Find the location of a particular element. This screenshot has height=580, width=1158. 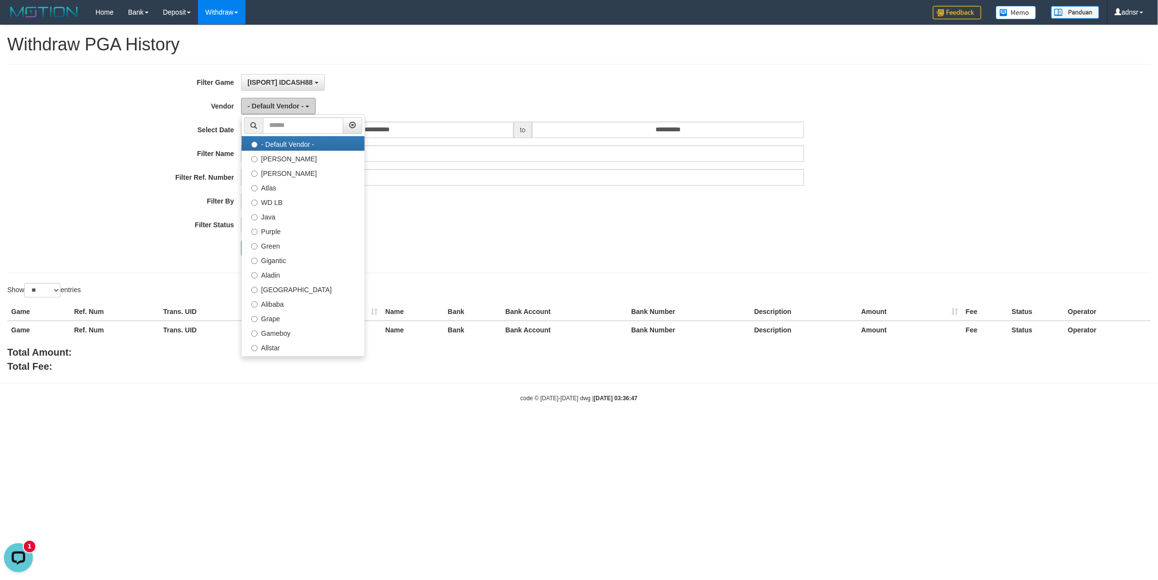

b: Total Fee: is located at coordinates (30, 366).